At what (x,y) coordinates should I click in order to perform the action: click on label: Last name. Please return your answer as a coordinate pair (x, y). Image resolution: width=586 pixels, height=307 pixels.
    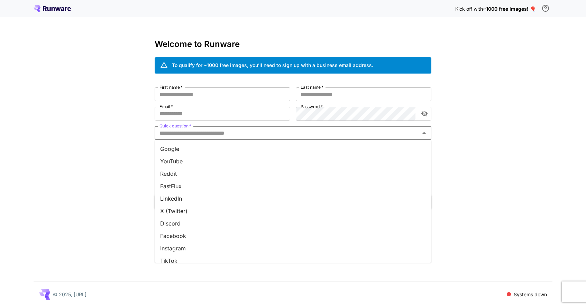
    Looking at the image, I should click on (312, 87).